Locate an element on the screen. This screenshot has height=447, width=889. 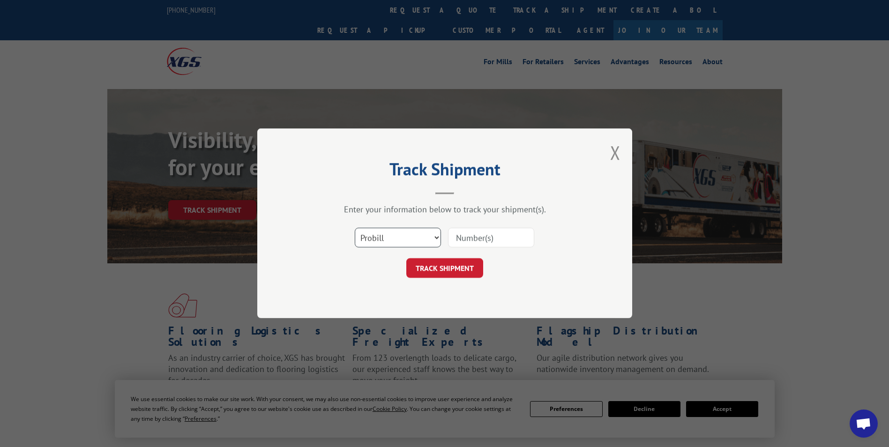
input: Number(s) is located at coordinates (491, 238).